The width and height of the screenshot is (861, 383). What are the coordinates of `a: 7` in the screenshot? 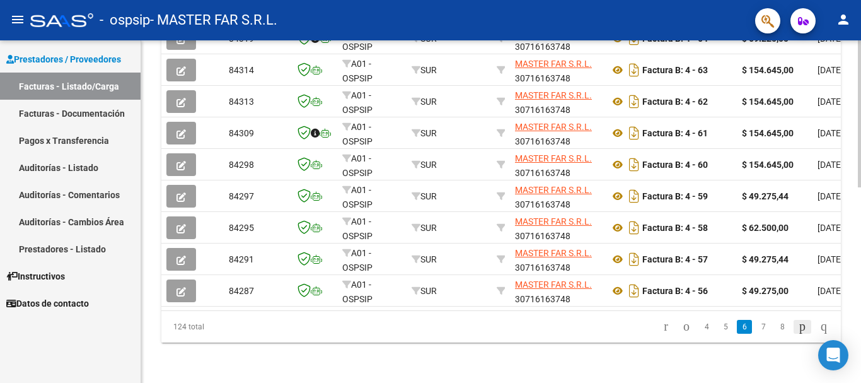 It's located at (763, 326).